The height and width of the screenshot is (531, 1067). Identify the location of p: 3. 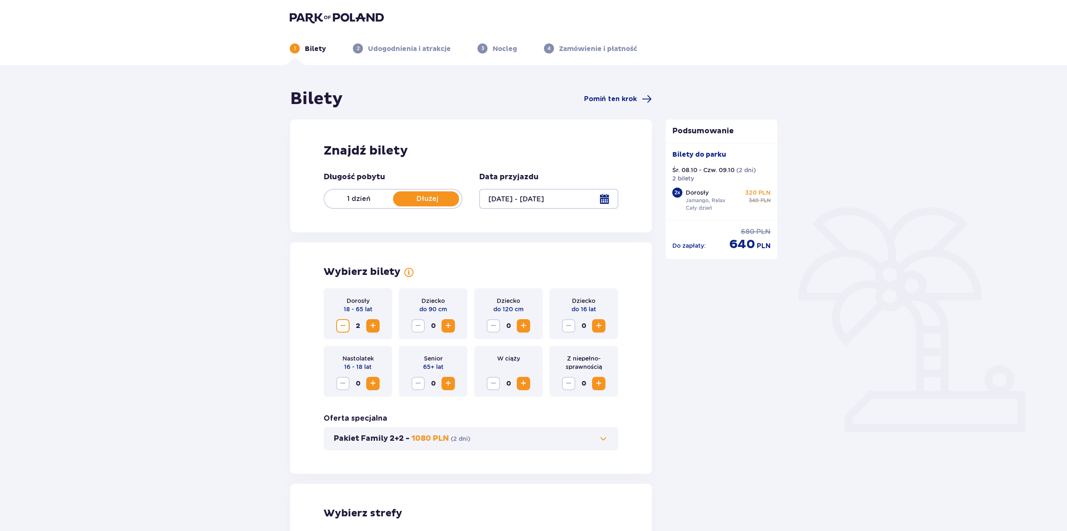
(482, 48).